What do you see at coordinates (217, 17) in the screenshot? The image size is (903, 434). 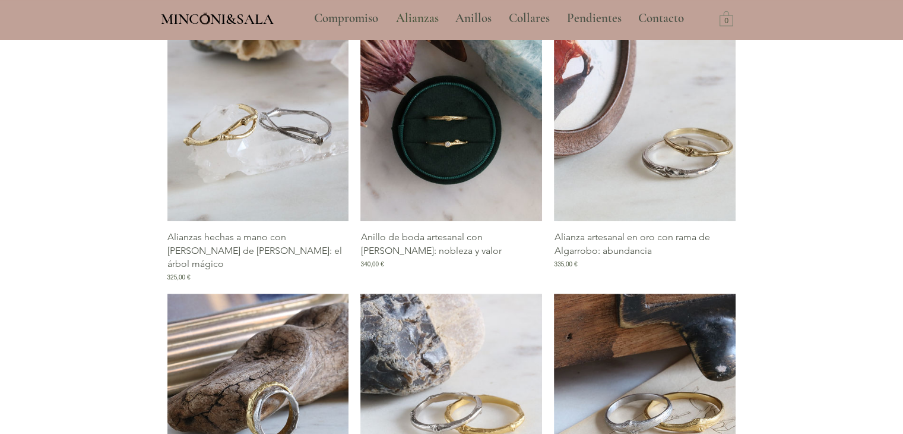 I see `a: MINCONI&SALA` at bounding box center [217, 17].